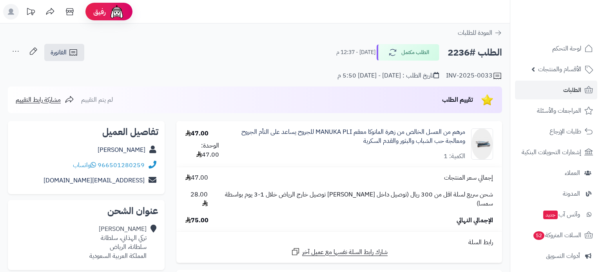 The height and width of the screenshot is (272, 602). I want to click on div: 47.00, so click(197, 134).